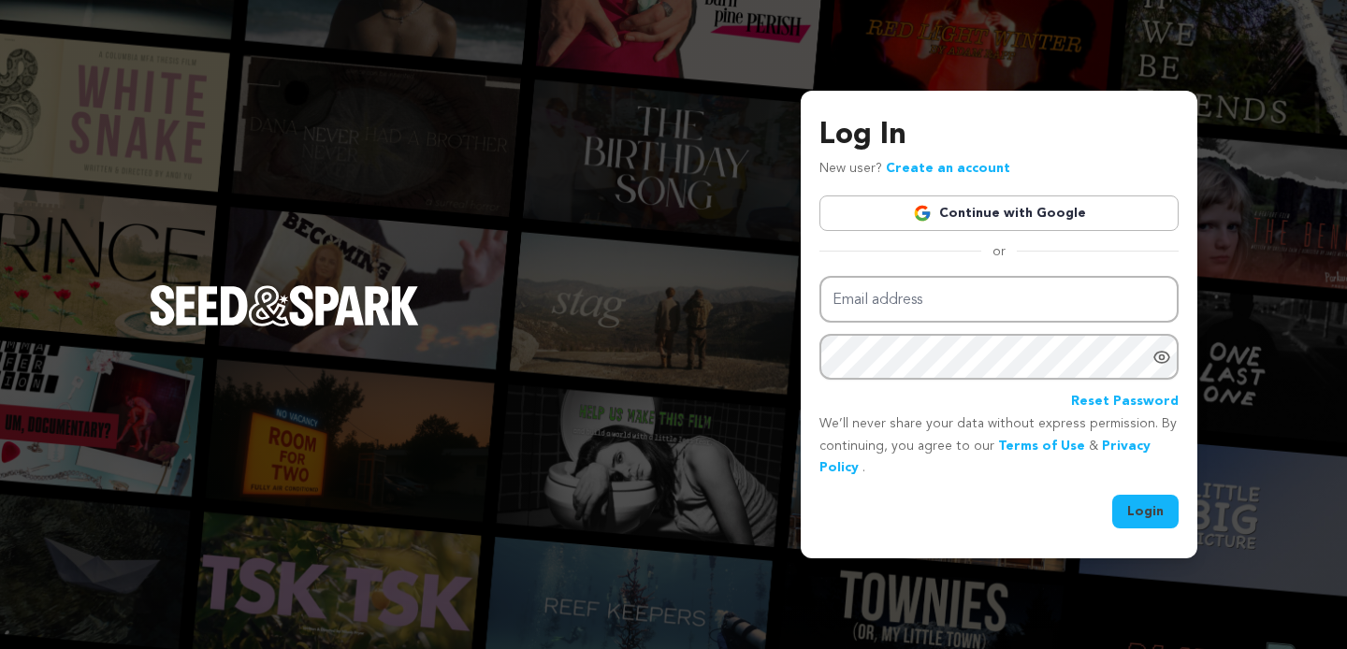  Describe the element at coordinates (999, 446) in the screenshot. I see `p: We’ll never share your data without express permission. By continuing, you agree to our & .` at that location.